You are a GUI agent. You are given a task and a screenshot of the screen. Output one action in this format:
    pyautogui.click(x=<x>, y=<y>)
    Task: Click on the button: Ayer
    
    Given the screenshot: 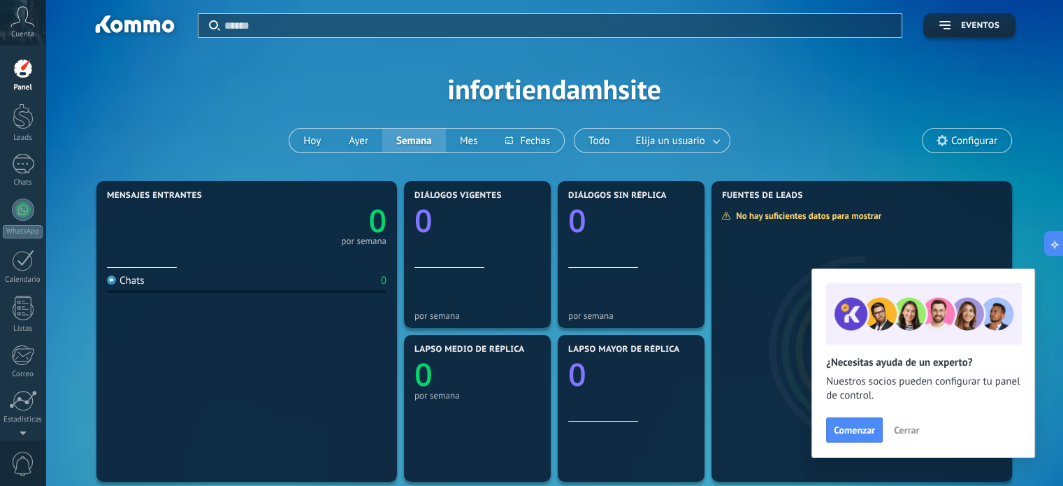 What is the action you would take?
    pyautogui.click(x=358, y=140)
    